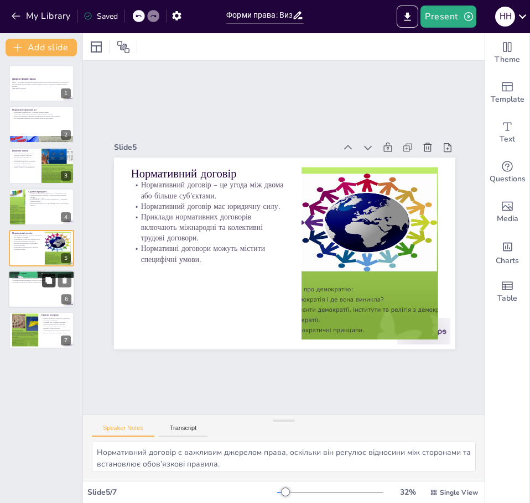  I want to click on div: Layout, so click(96, 47).